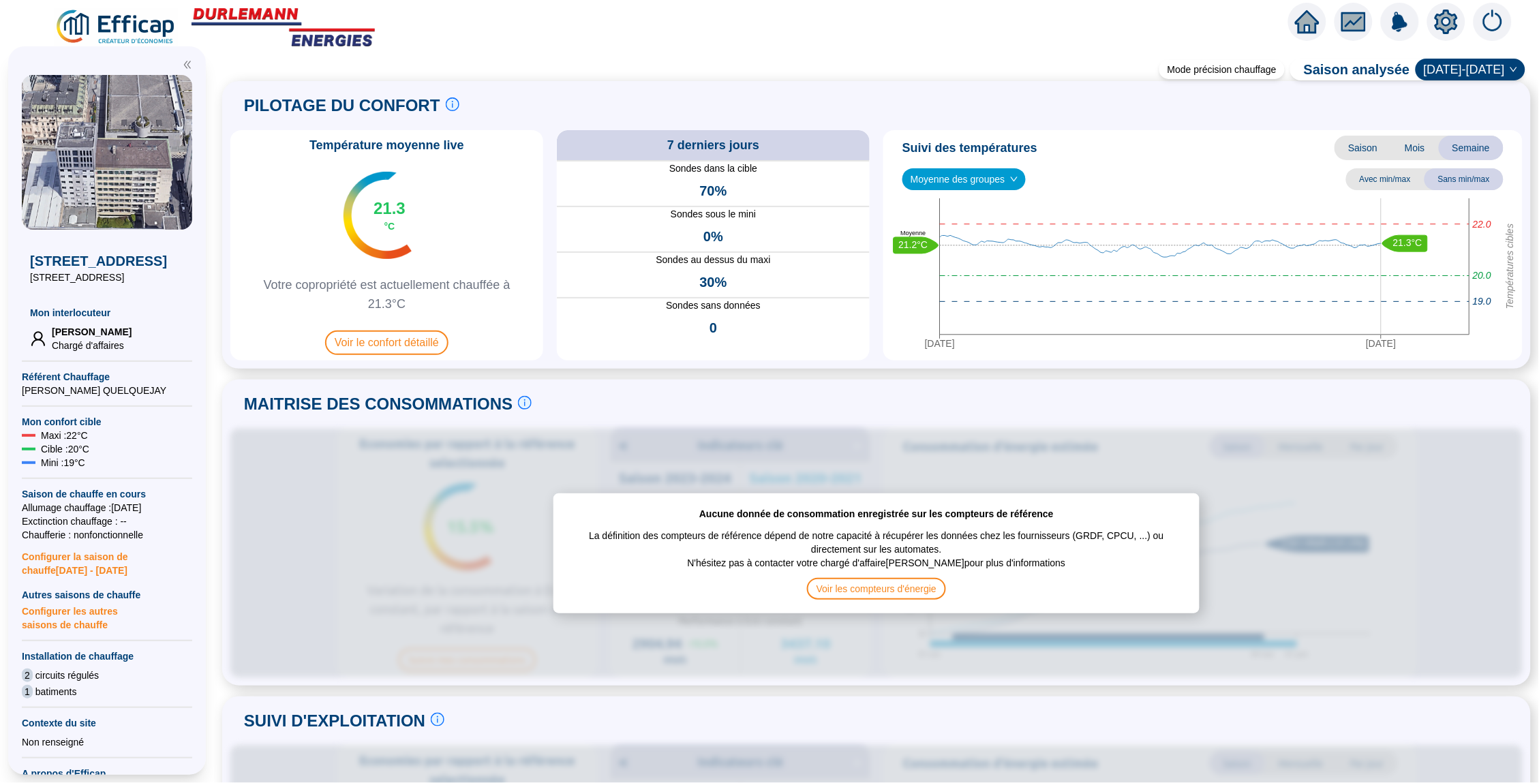 This screenshot has width=1539, height=783. I want to click on span: Avec min/max, so click(1385, 179).